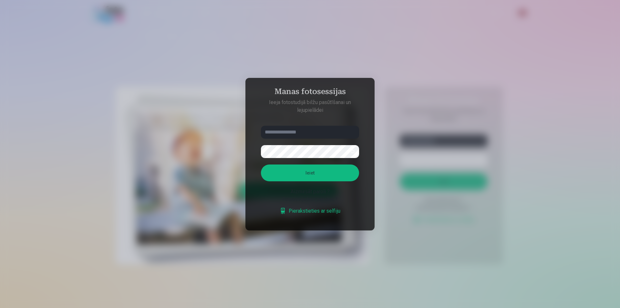  What do you see at coordinates (310, 199) in the screenshot?
I see `div: Fotosesija bez paroles ?` at bounding box center [310, 199].